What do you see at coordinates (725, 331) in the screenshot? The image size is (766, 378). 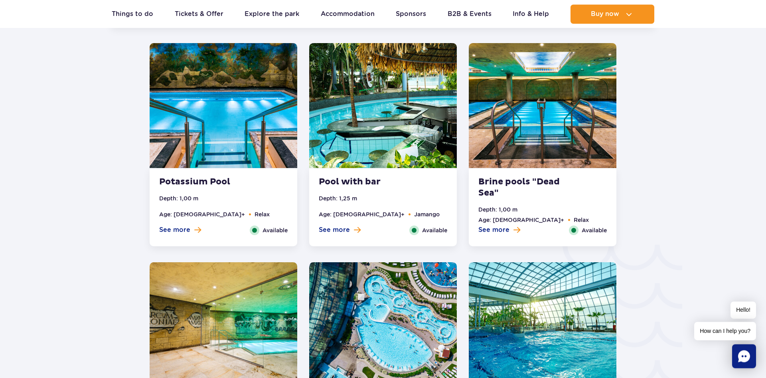 I see `span: How can I help you?` at bounding box center [725, 331].